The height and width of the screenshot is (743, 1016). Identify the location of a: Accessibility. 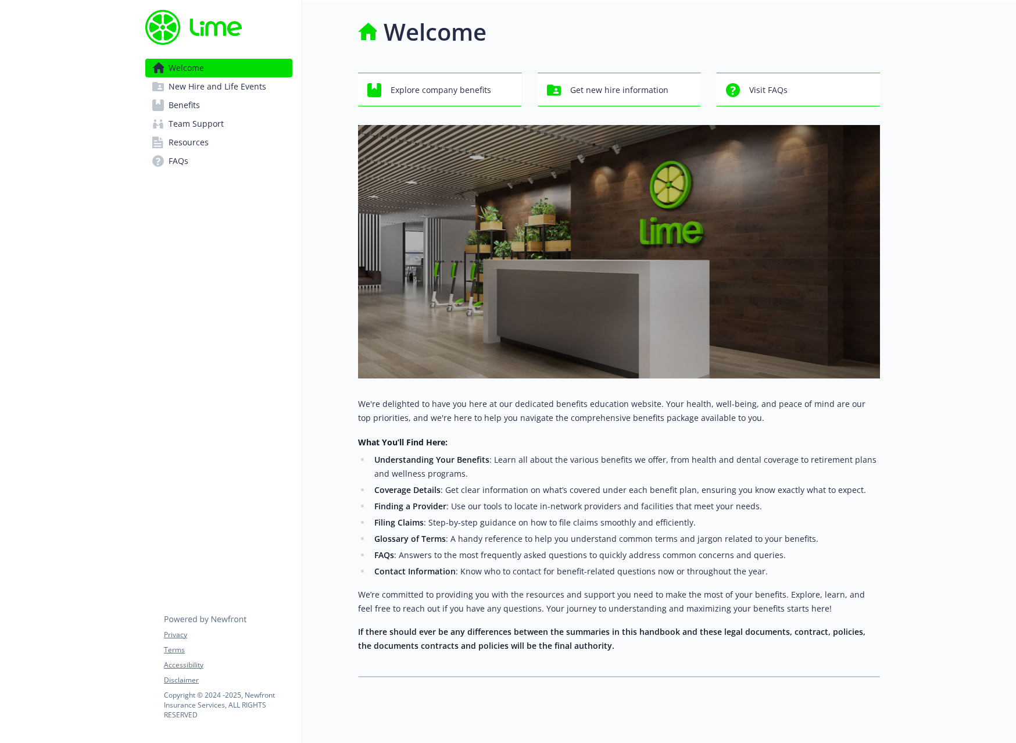
(228, 665).